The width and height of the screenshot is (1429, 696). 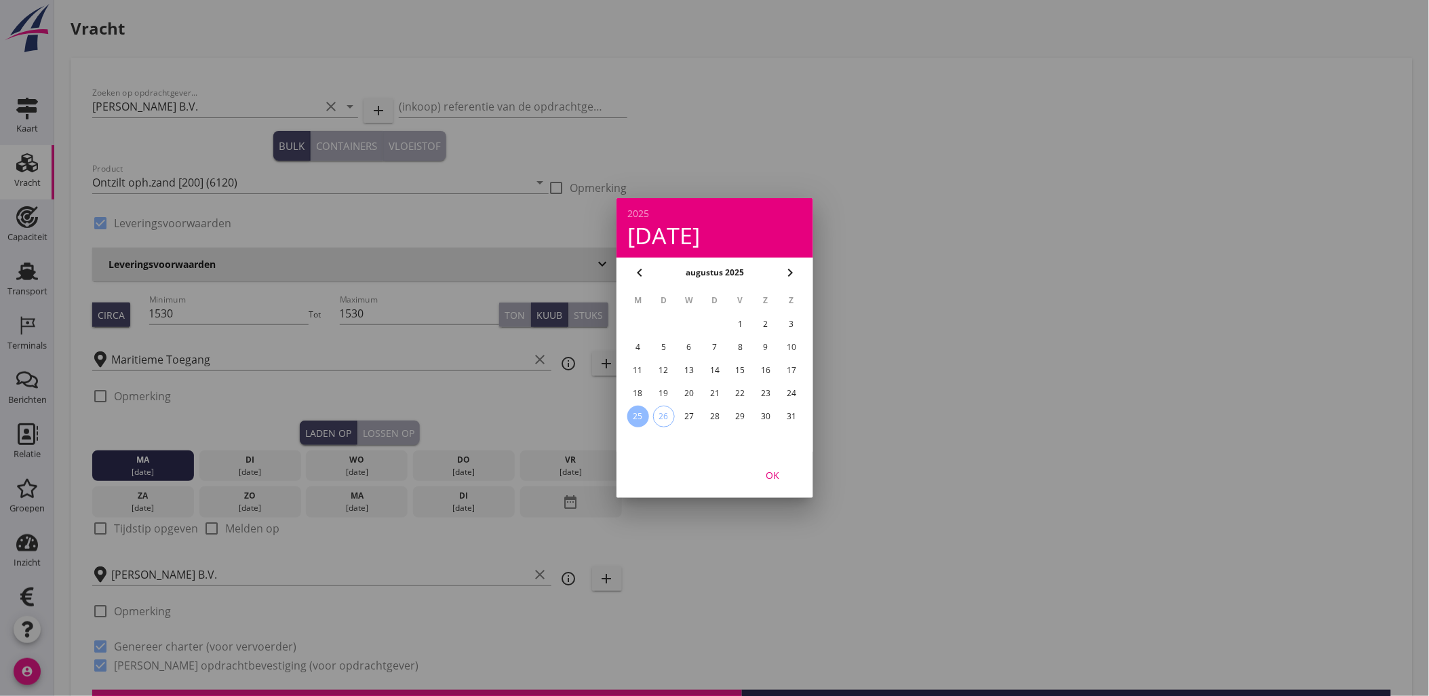 I want to click on div: 16, so click(x=766, y=370).